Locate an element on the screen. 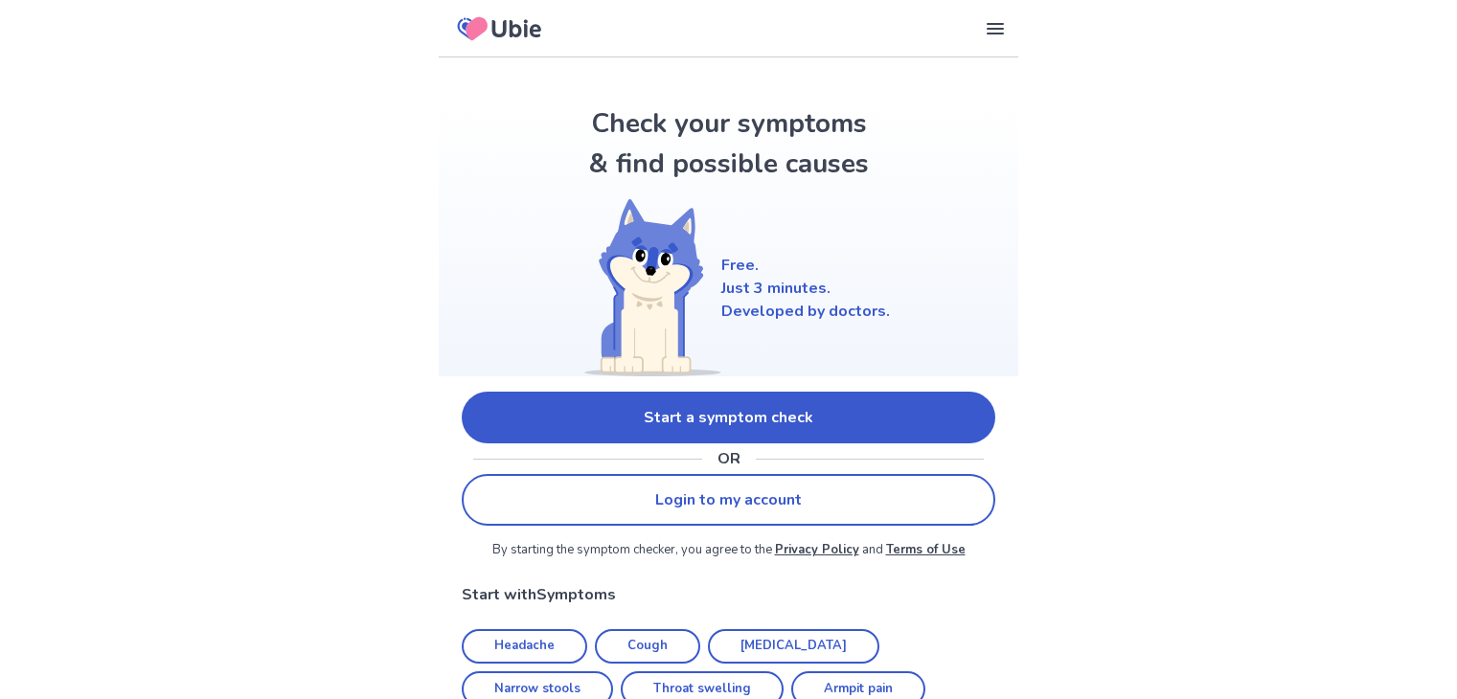  p: Developed by doctors. is located at coordinates (806, 311).